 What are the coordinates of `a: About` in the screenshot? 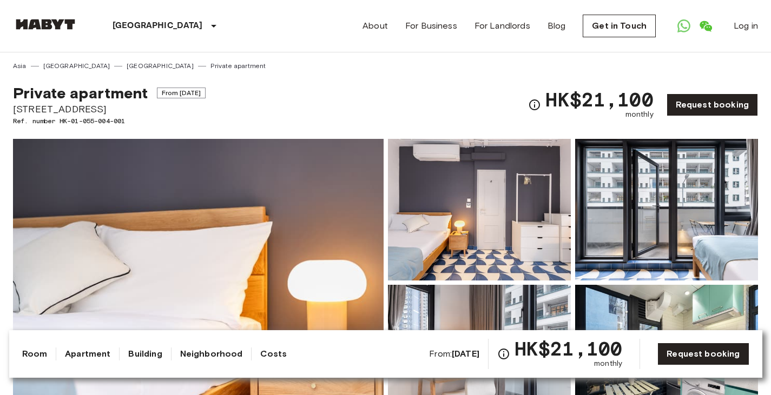 It's located at (375, 26).